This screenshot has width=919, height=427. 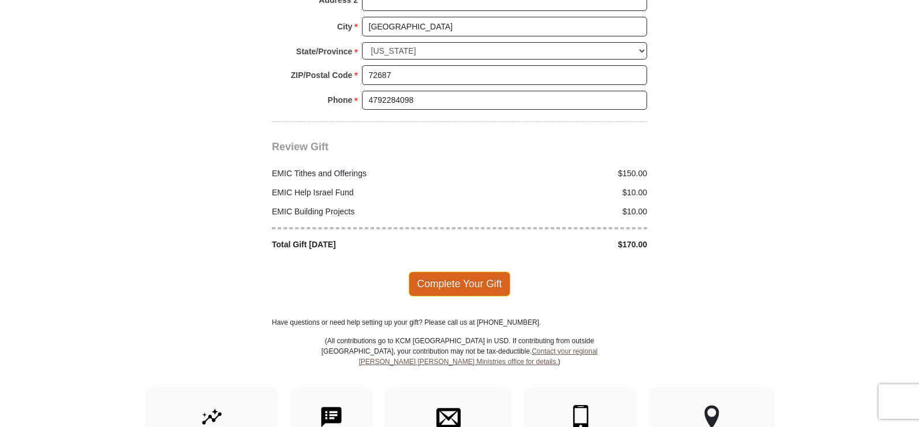 What do you see at coordinates (557, 173) in the screenshot?
I see `div: $150.00` at bounding box center [557, 173].